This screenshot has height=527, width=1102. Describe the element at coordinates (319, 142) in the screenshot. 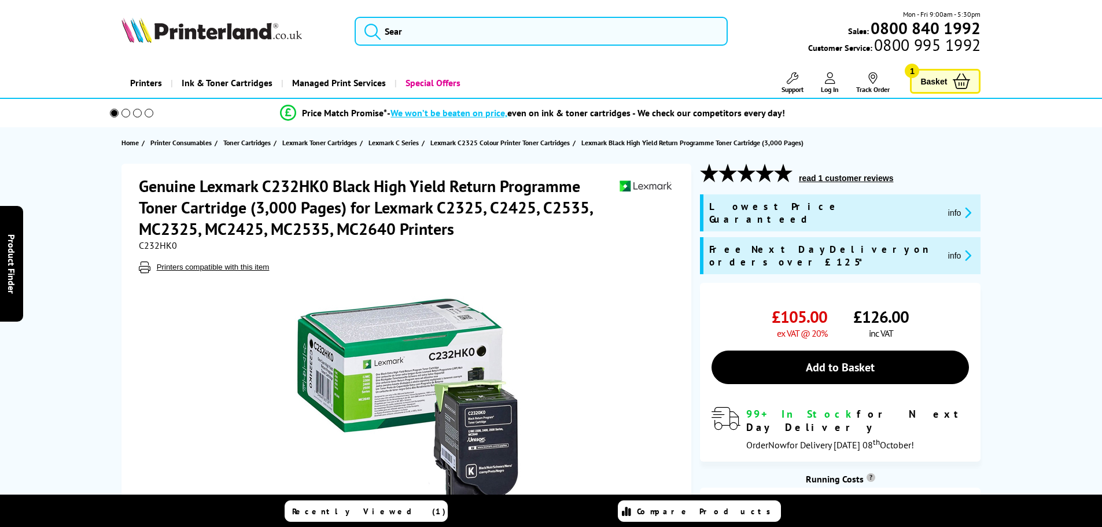

I see `span: Lexmark Toner Cartridges` at that location.